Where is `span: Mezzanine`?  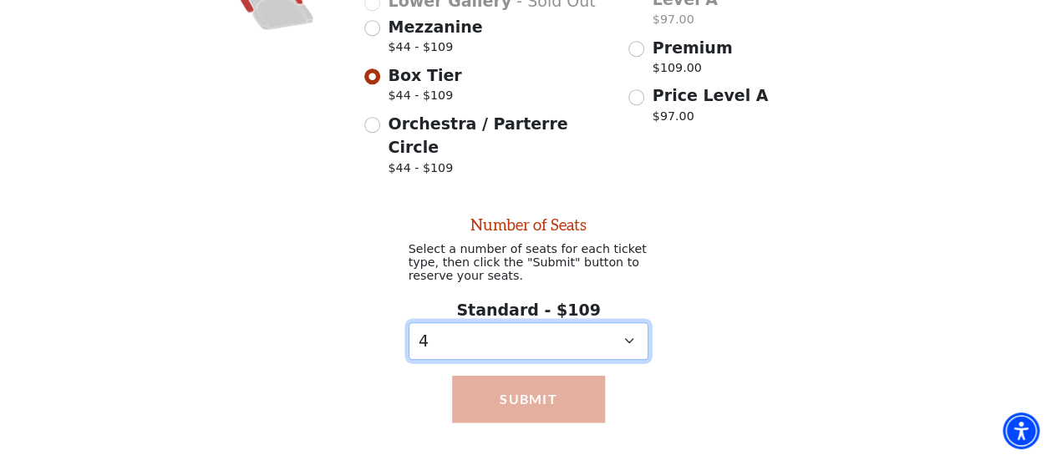
span: Mezzanine is located at coordinates (434, 27).